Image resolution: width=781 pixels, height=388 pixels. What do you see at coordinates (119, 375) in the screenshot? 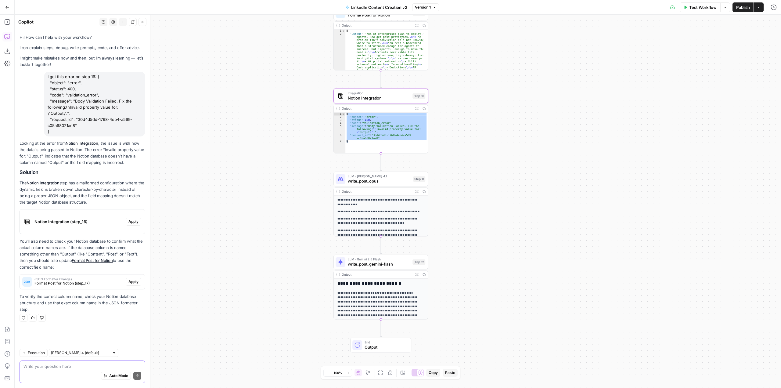
I see `span: Auto Mode` at bounding box center [119, 375].